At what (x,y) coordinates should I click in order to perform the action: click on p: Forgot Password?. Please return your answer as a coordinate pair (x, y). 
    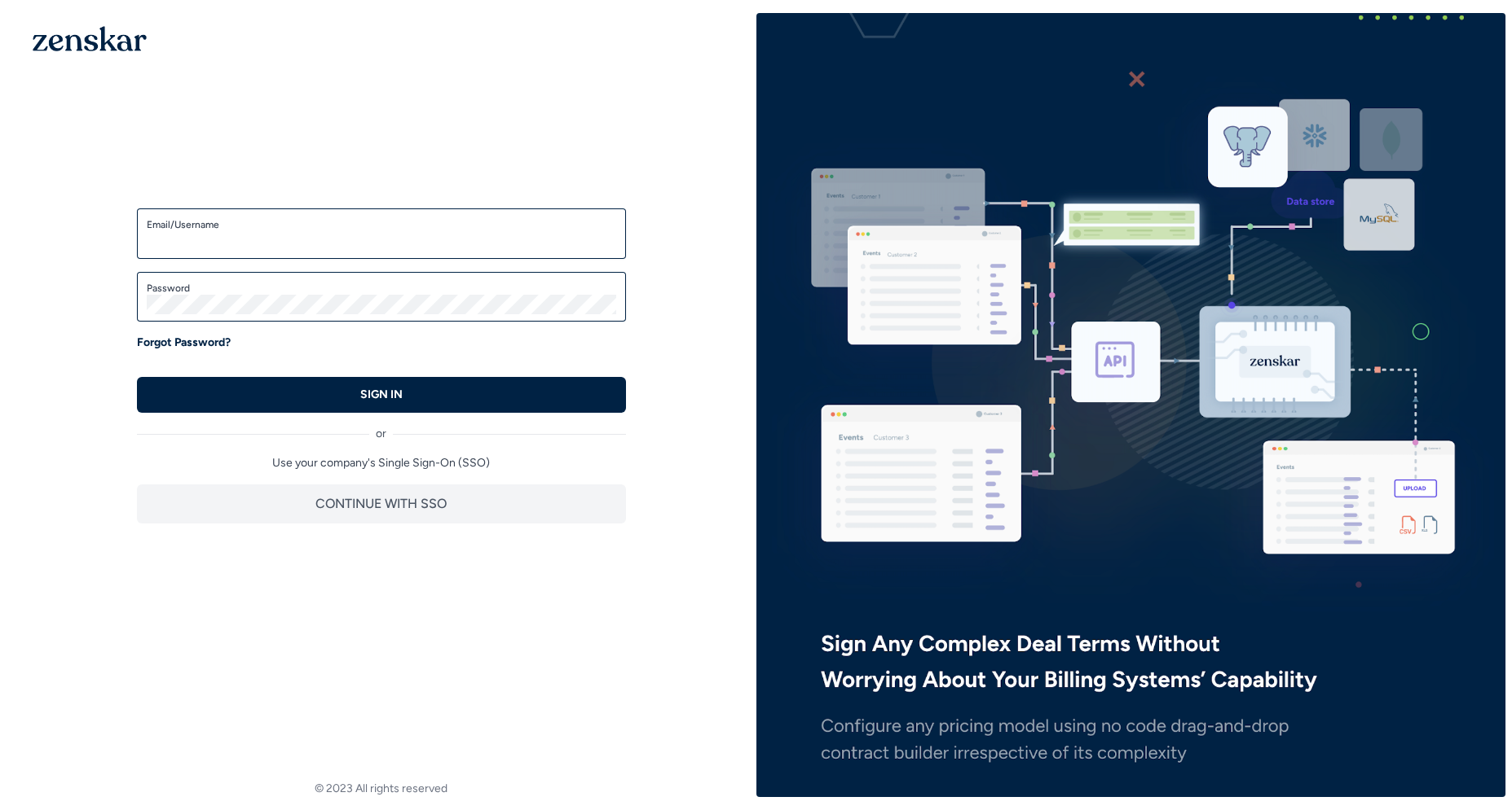
    Looking at the image, I should click on (183, 342).